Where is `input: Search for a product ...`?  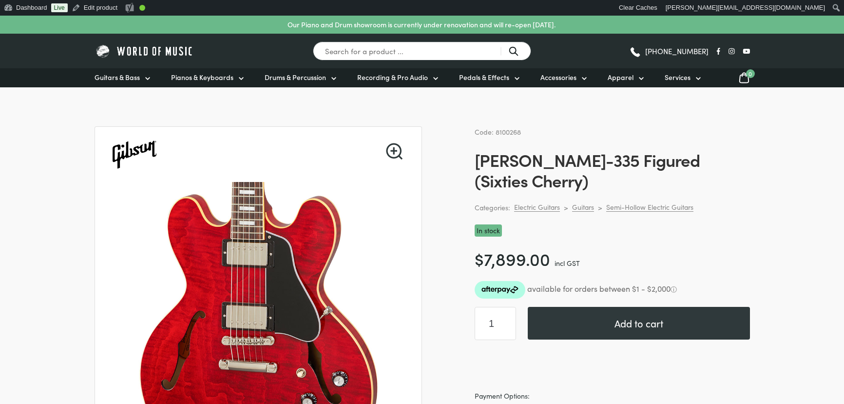 input: Search for a product ... is located at coordinates (422, 51).